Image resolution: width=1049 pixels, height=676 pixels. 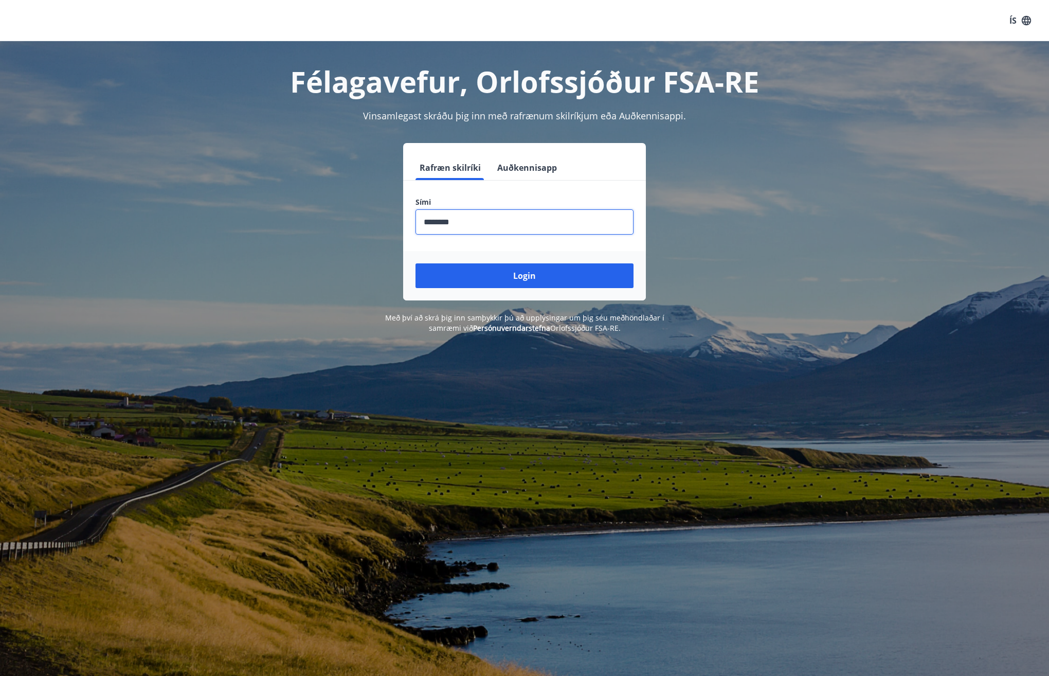 I want to click on h1: Félagavefur, Orlofssjóður FSA-RE, so click(x=524, y=81).